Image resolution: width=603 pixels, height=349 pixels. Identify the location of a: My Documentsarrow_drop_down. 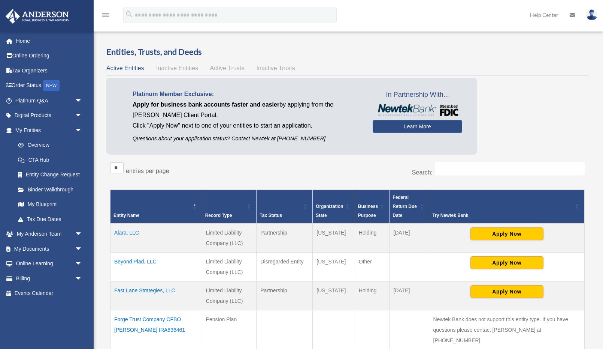
(49, 249).